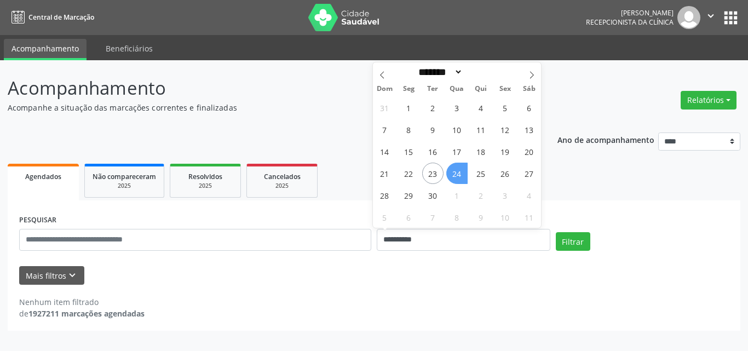  What do you see at coordinates (481, 217) in the screenshot?
I see `span: Outubro 9, 2025` at bounding box center [481, 217].